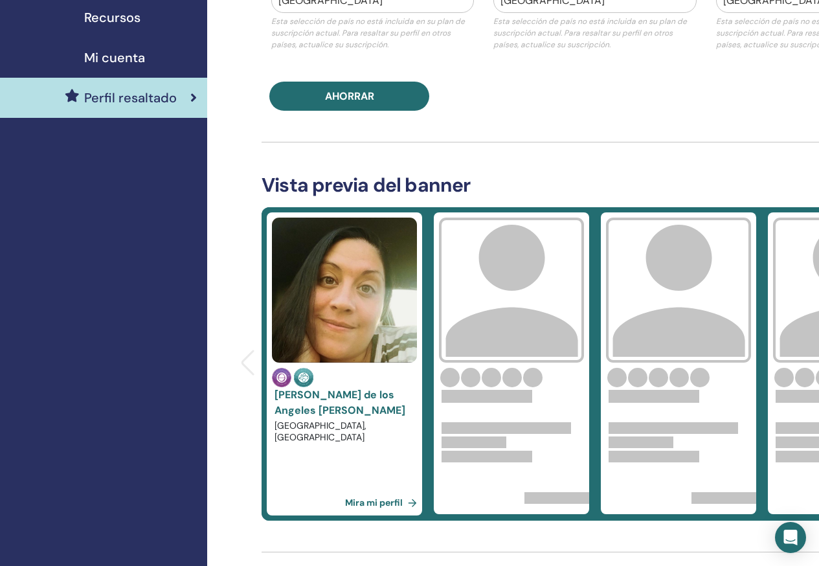  Describe the element at coordinates (383, 503) in the screenshot. I see `a: Mira mi perfil` at that location.